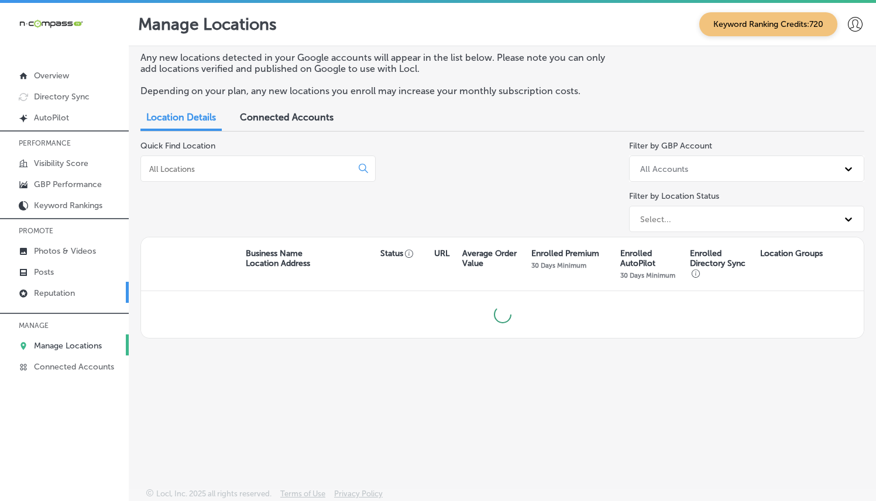 The image size is (876, 501). What do you see at coordinates (214, 494) in the screenshot?
I see `p: Locl, Inc. 2025 all rights reserved.` at bounding box center [214, 494].